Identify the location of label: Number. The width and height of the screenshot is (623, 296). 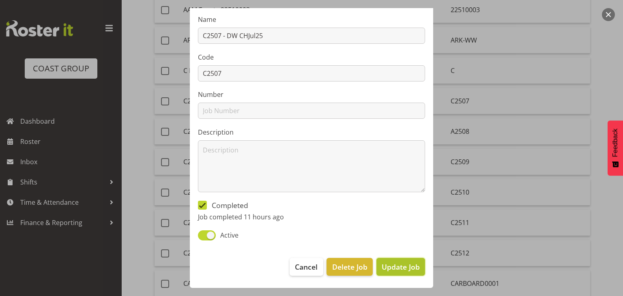
(312, 95).